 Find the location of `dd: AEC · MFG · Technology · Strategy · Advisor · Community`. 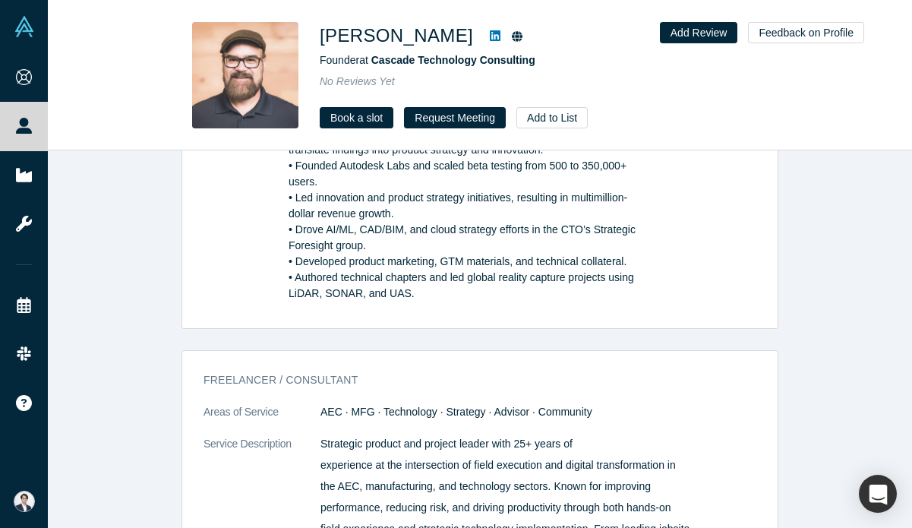

dd: AEC · MFG · Technology · Strategy · Advisor · Community is located at coordinates (538, 411).